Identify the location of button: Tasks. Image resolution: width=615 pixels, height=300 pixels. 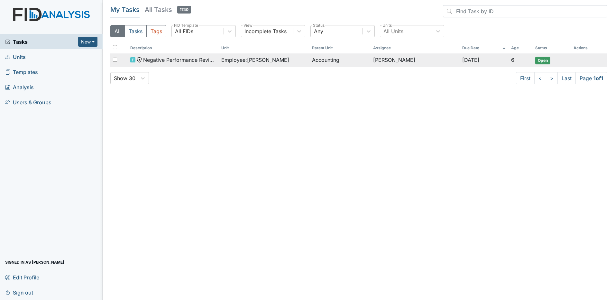
(135, 31).